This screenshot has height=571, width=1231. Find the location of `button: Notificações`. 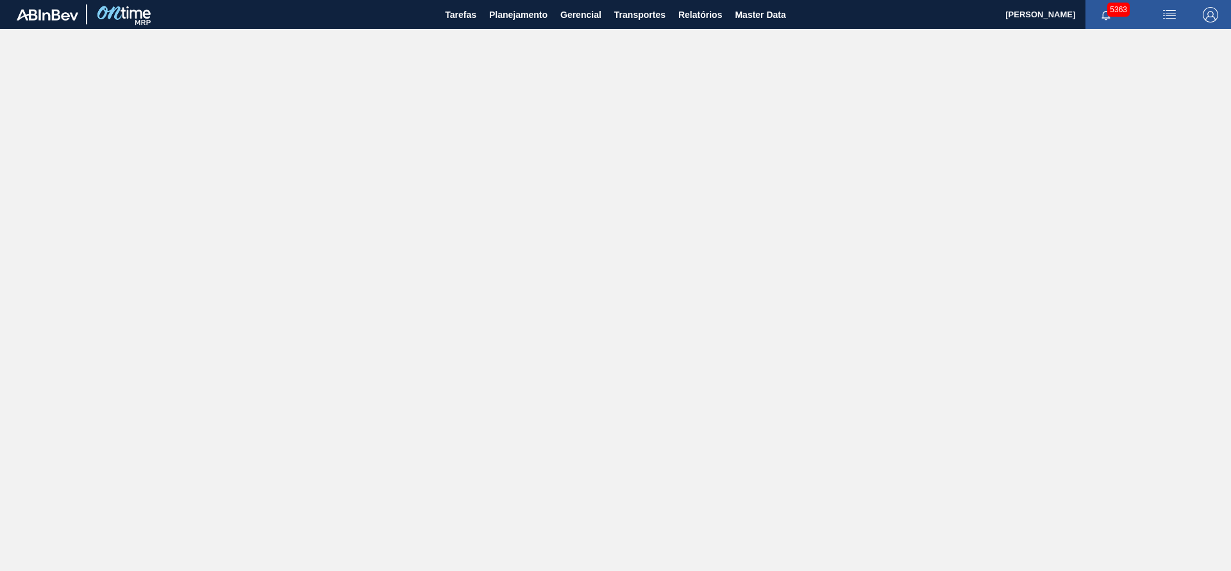

button: Notificações is located at coordinates (1106, 15).